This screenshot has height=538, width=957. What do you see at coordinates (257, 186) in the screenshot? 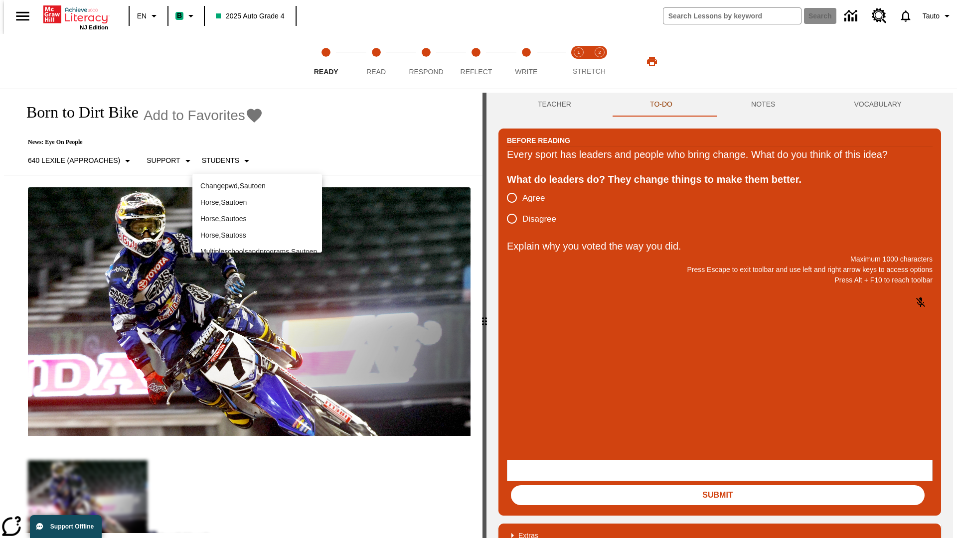
I see `p: Changepwd , Sautoen` at bounding box center [257, 186].